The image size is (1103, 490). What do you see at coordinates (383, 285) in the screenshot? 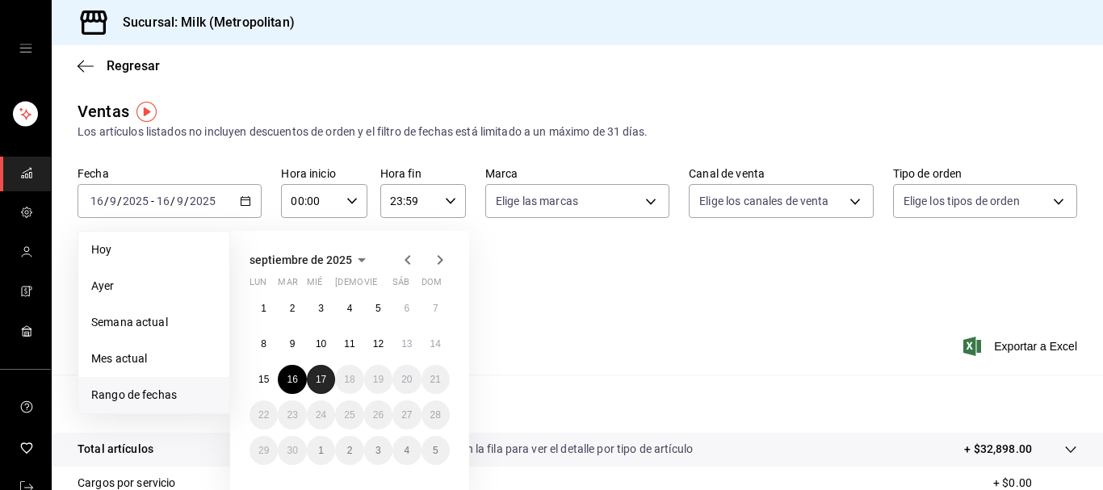
I see `abbr: jueves` at bounding box center [383, 285].